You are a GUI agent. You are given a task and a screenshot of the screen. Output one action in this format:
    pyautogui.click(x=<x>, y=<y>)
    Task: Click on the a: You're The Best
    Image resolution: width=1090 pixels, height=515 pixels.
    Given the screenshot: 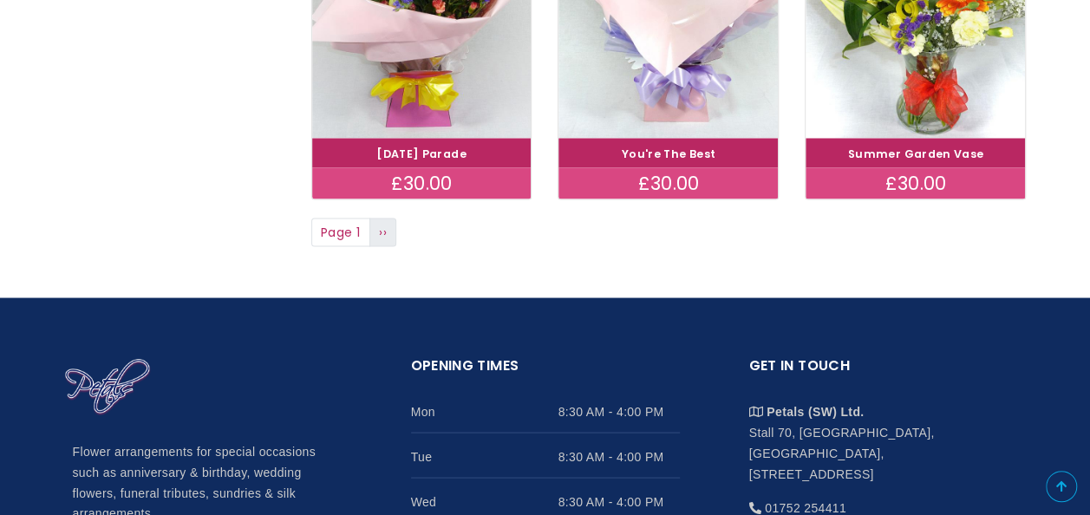 What is the action you would take?
    pyautogui.click(x=669, y=153)
    